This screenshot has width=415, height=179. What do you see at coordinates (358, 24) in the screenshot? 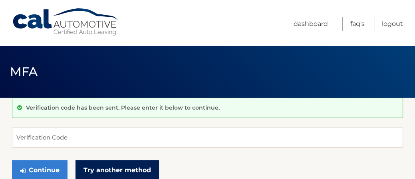
I see `a: FAQ's` at bounding box center [358, 24].